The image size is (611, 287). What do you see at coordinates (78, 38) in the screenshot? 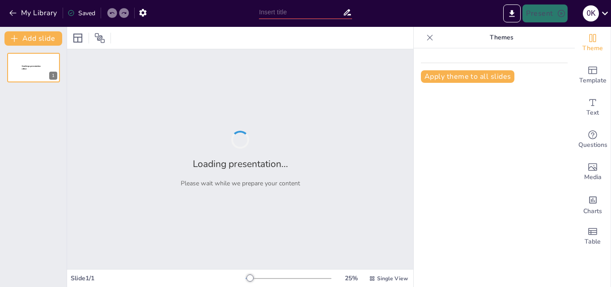
I see `div: Layout` at bounding box center [78, 38].